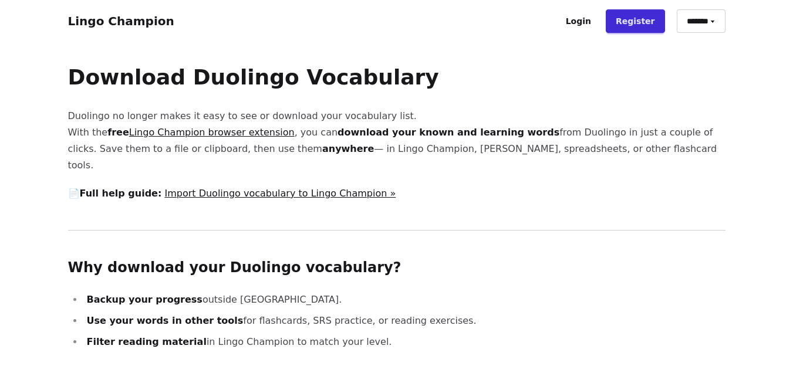 The height and width of the screenshot is (376, 793). What do you see at coordinates (578, 21) in the screenshot?
I see `a: Login` at bounding box center [578, 21].